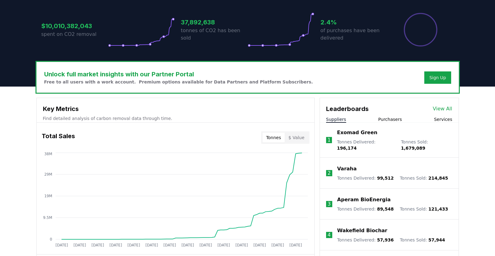 This screenshot has width=495, height=256. I want to click on p: Varaha, so click(347, 169).